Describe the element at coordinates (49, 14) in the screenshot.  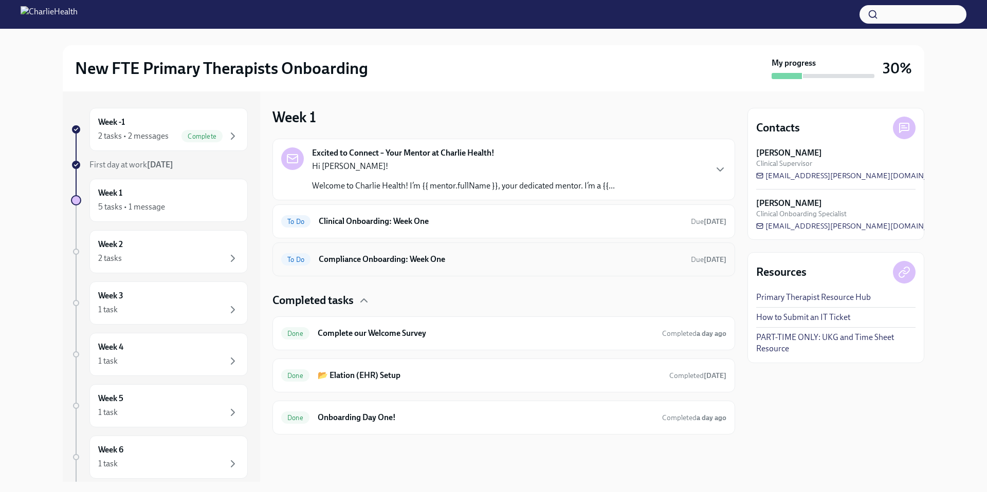
I see `img: CharlieHealth` at that location.